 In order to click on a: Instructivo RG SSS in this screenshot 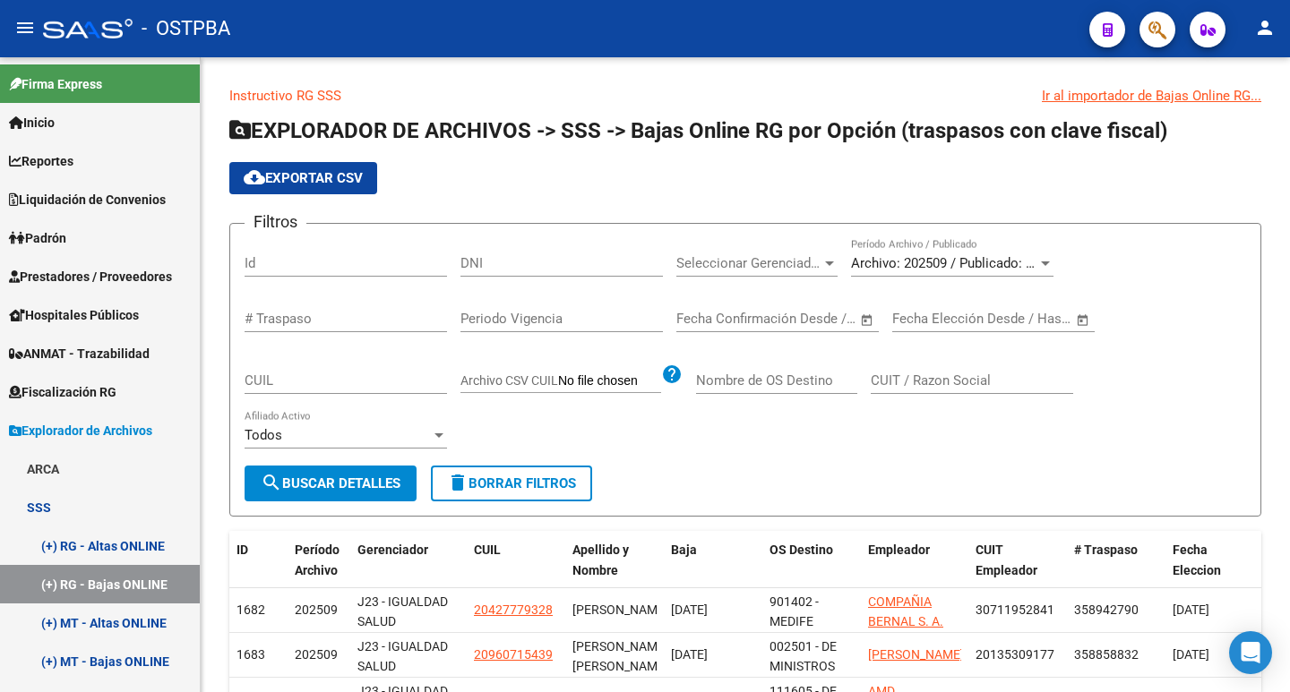, I will do `click(285, 96)`.